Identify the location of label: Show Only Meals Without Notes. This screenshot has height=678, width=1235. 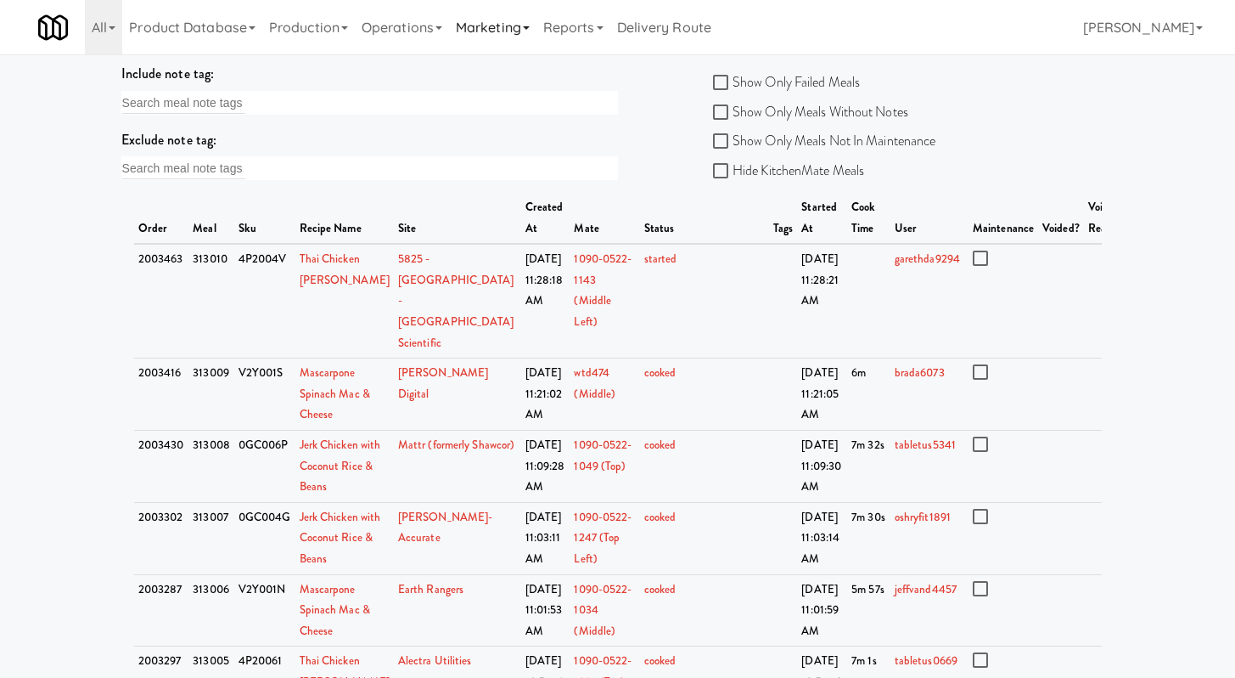
(811, 112).